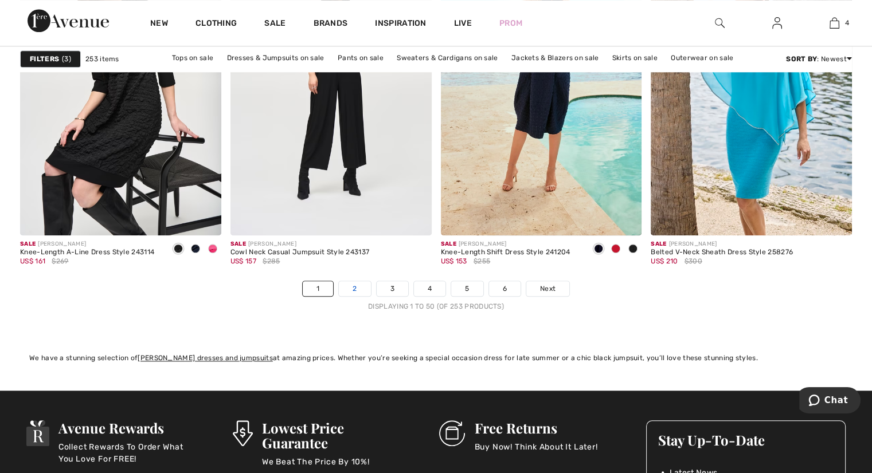 Image resolution: width=872 pixels, height=473 pixels. I want to click on nav: Page navigation, so click(435, 296).